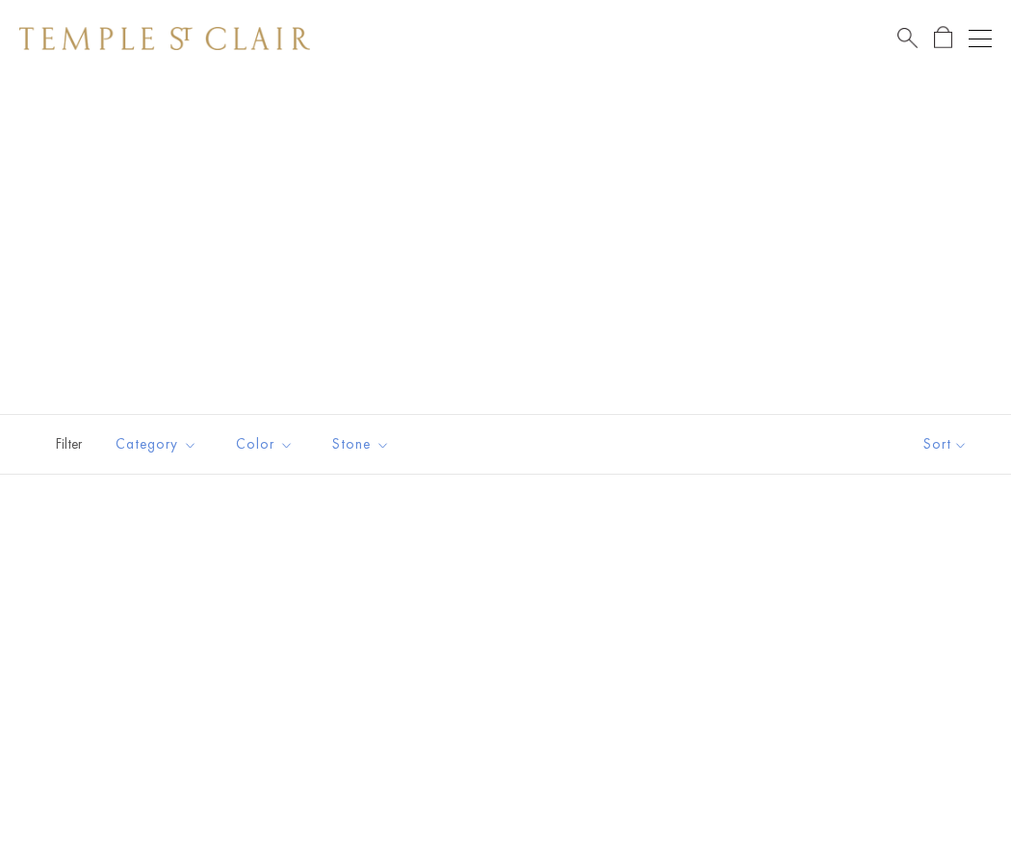 Image resolution: width=1011 pixels, height=855 pixels. Describe the element at coordinates (267, 444) in the screenshot. I see `span: Color` at that location.